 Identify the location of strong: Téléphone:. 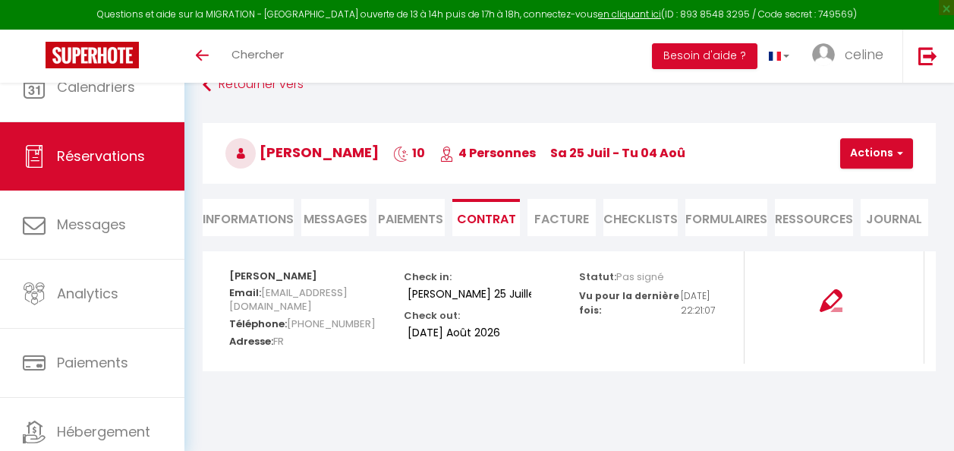
(258, 323).